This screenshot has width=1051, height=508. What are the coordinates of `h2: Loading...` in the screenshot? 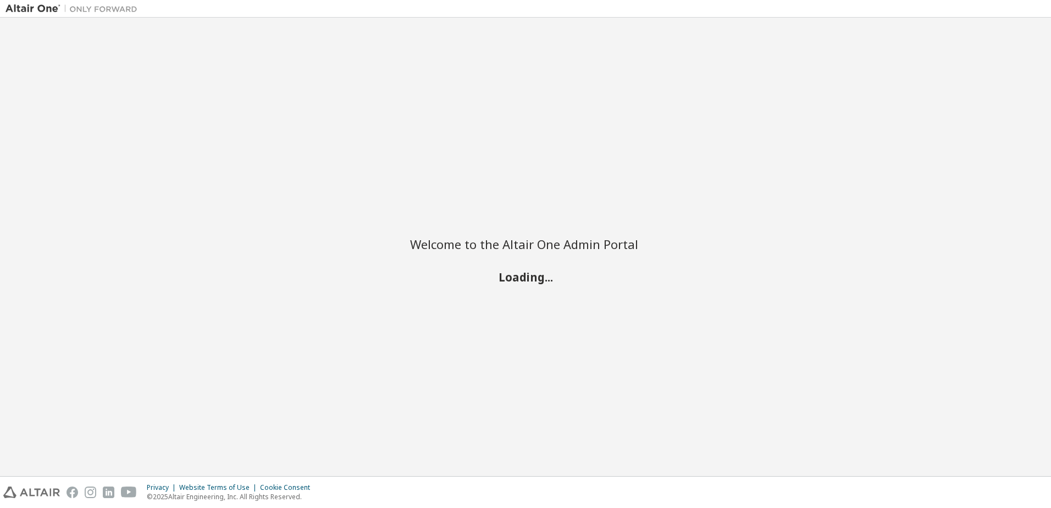 It's located at (525, 277).